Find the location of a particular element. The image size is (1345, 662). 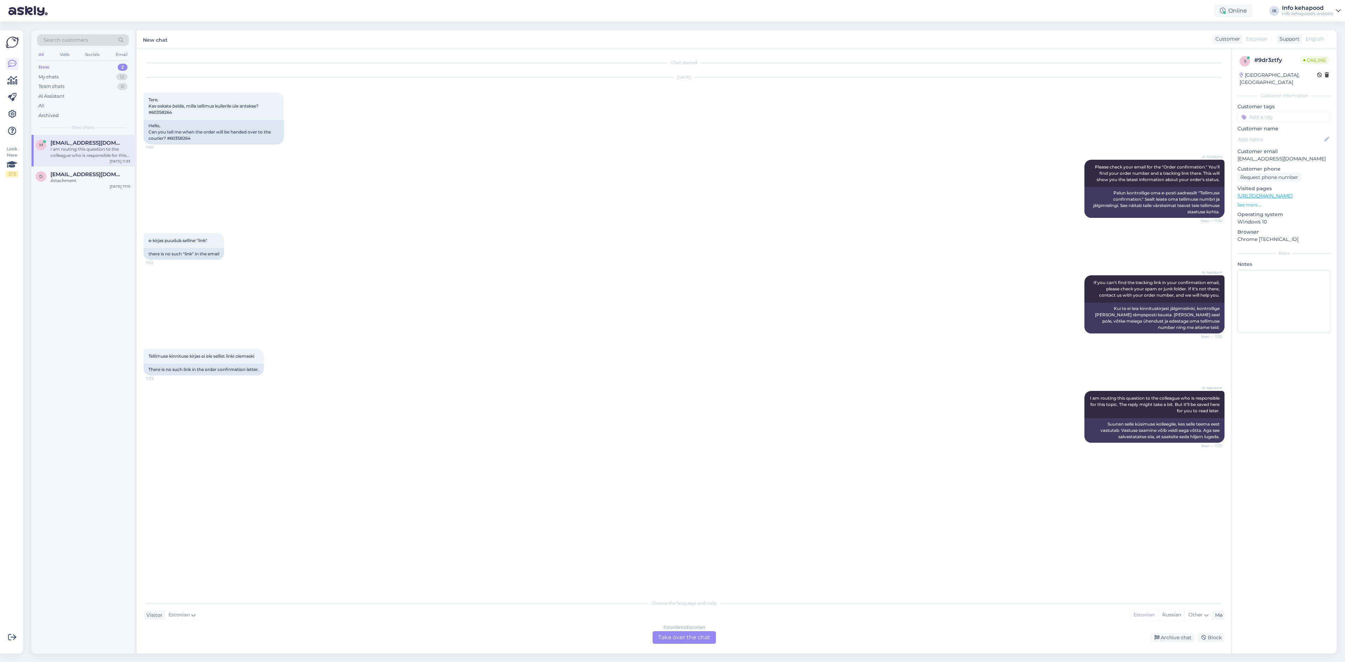

div: Estonian is located at coordinates (1144, 615).